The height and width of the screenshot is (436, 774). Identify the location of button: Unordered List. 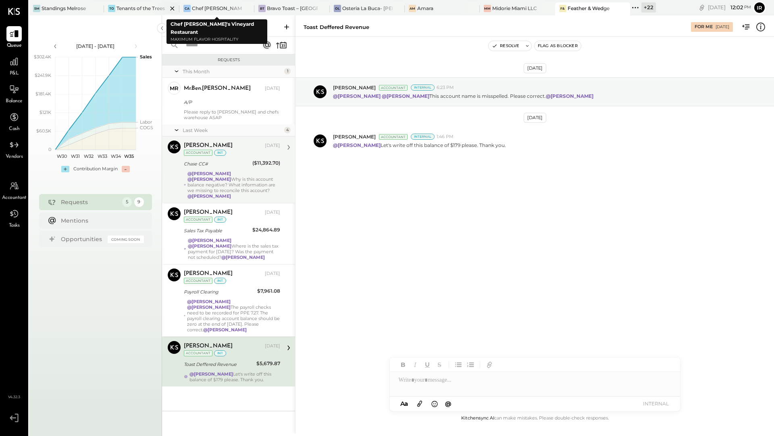
(458, 365).